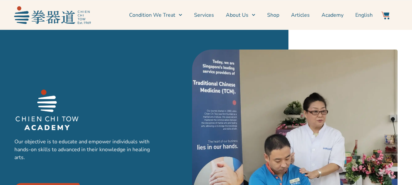  Describe the element at coordinates (364, 15) in the screenshot. I see `a: English` at that location.